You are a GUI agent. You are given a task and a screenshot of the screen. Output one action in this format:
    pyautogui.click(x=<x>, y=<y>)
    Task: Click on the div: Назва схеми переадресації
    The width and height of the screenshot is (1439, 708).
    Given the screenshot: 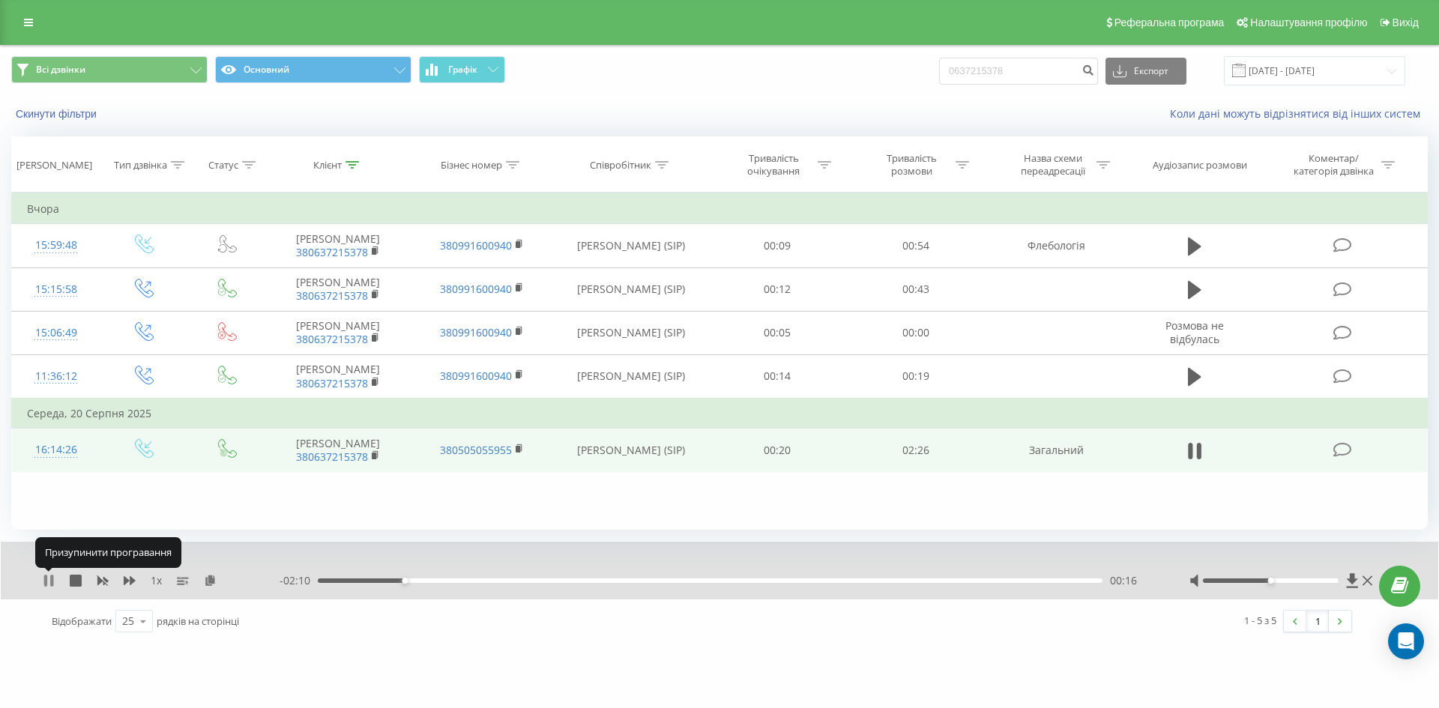 What is the action you would take?
    pyautogui.click(x=1052, y=165)
    